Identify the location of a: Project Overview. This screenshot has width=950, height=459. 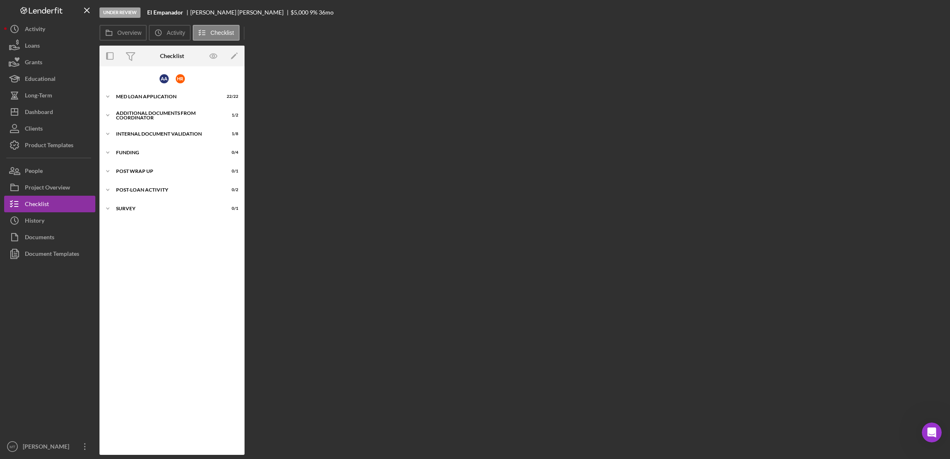
(50, 187).